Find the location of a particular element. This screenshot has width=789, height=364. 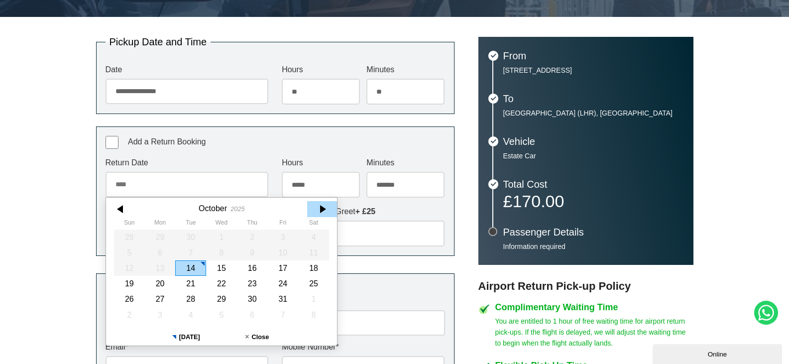

input: Add a Return Booking is located at coordinates (112, 142).